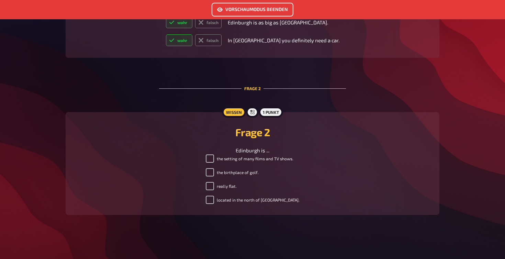 The width and height of the screenshot is (505, 259). What do you see at coordinates (253, 132) in the screenshot?
I see `h2: Frage 2` at bounding box center [253, 132].